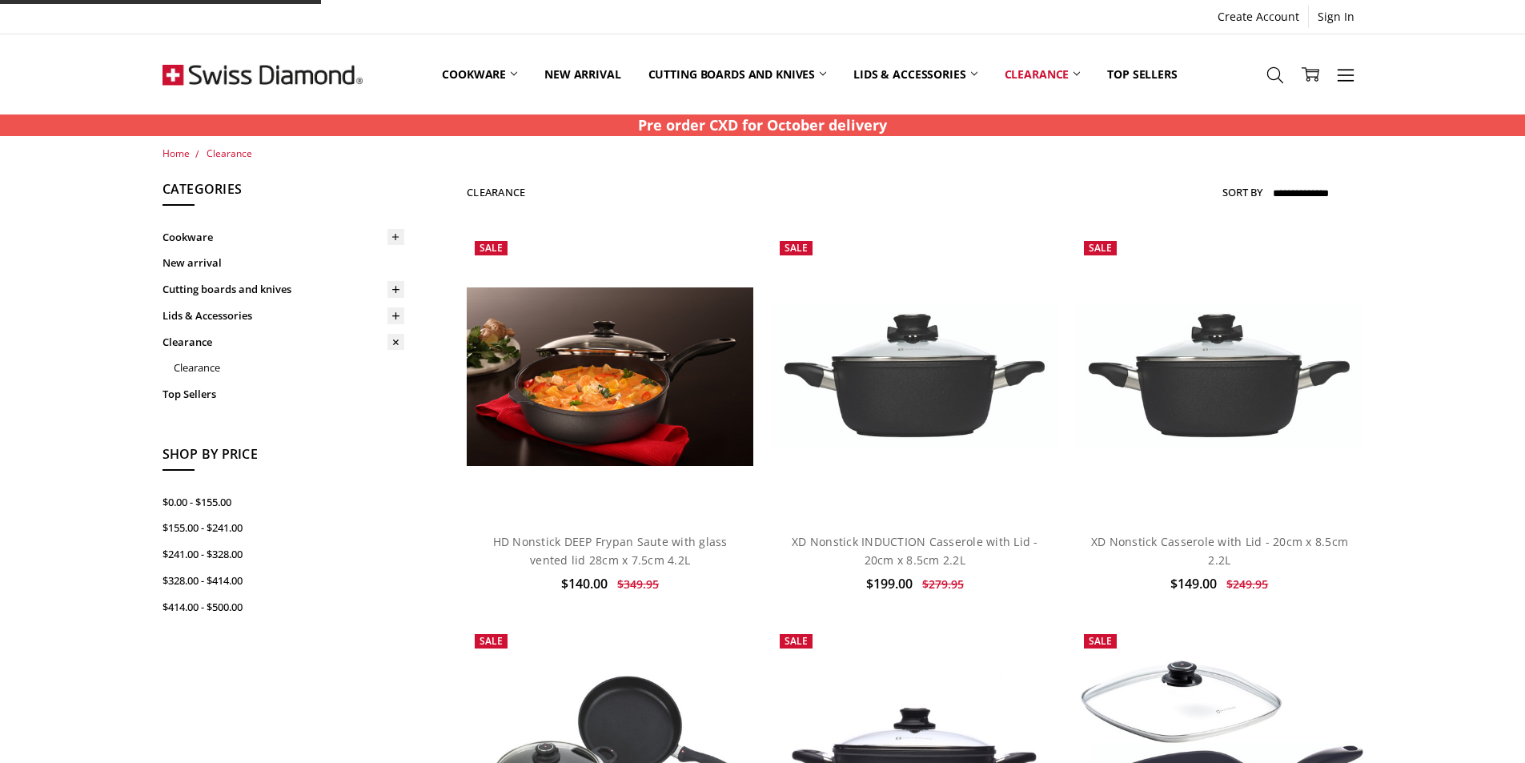 The width and height of the screenshot is (1525, 763). I want to click on a: $0.00 - $155.00, so click(283, 502).